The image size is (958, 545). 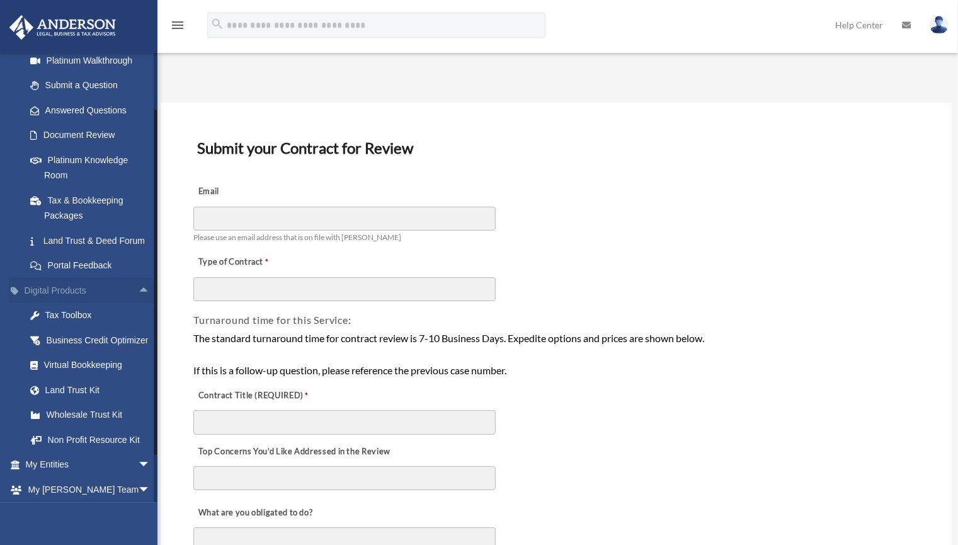 What do you see at coordinates (90, 135) in the screenshot?
I see `a: Document Review` at bounding box center [90, 135].